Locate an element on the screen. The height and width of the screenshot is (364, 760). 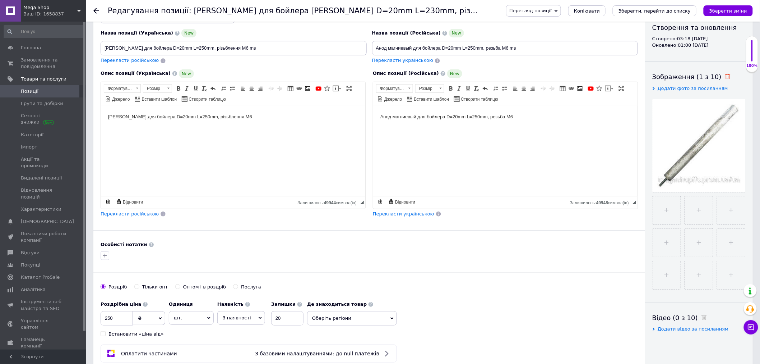
a: Видалити форматування is located at coordinates (204, 88).